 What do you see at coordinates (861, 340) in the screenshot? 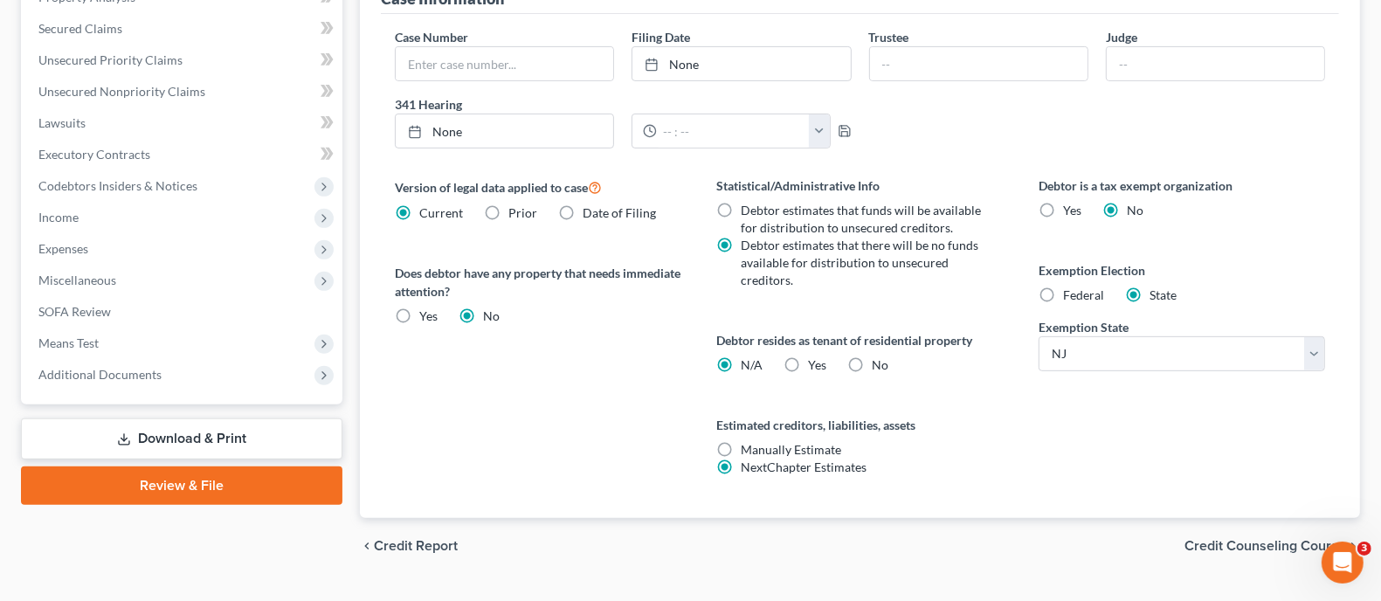
I see `label: Debtor resides as tenant of residential property` at bounding box center [861, 340].